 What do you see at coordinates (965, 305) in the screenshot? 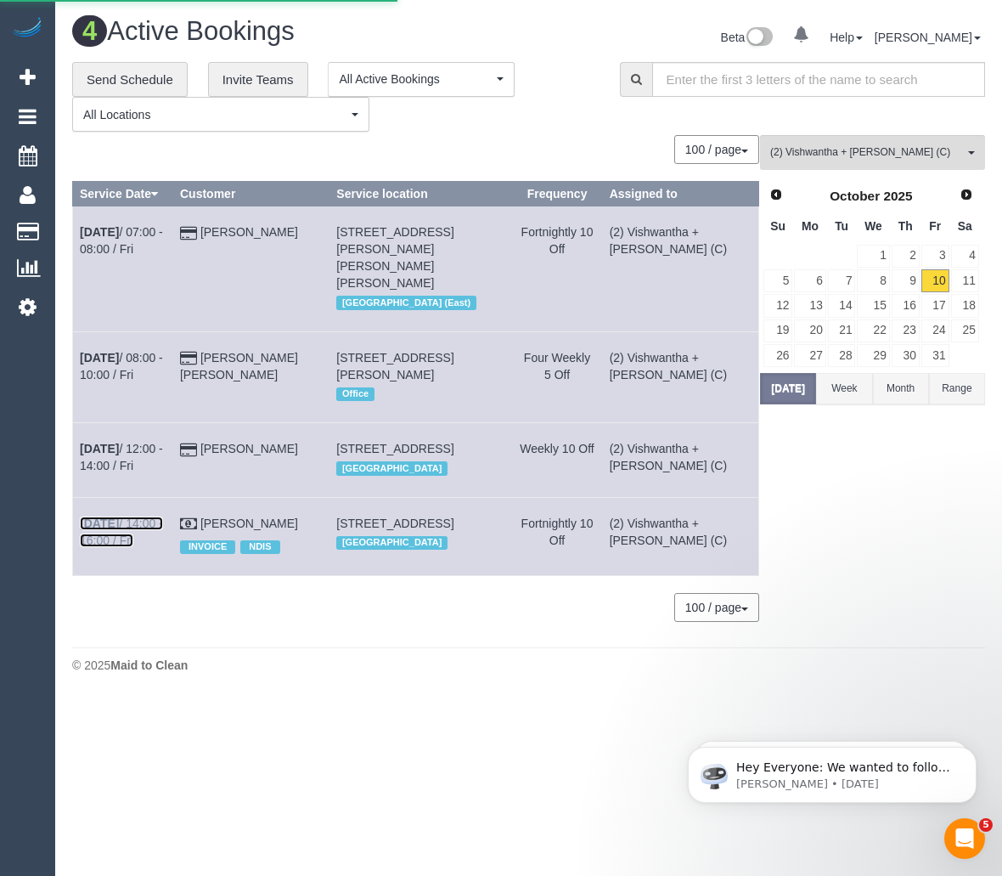
I see `a: 18` at bounding box center [965, 305].